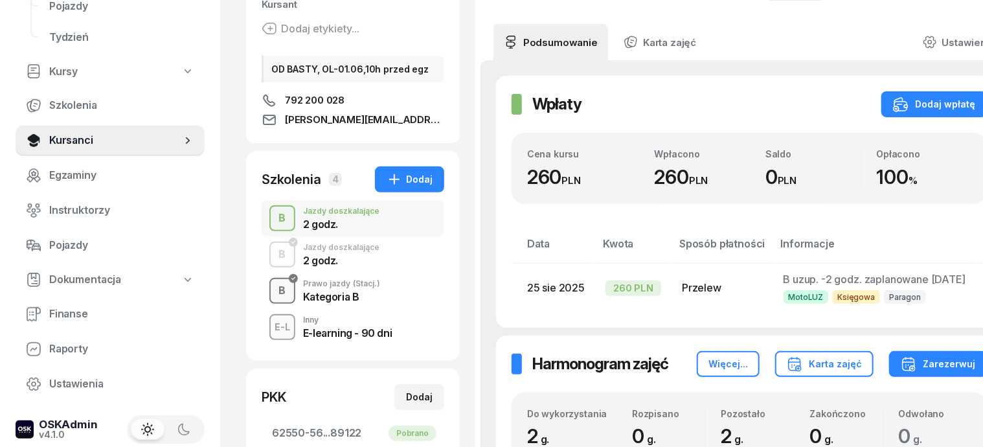 The width and height of the screenshot is (983, 447). What do you see at coordinates (110, 106) in the screenshot?
I see `a: Szkolenia` at bounding box center [110, 106].